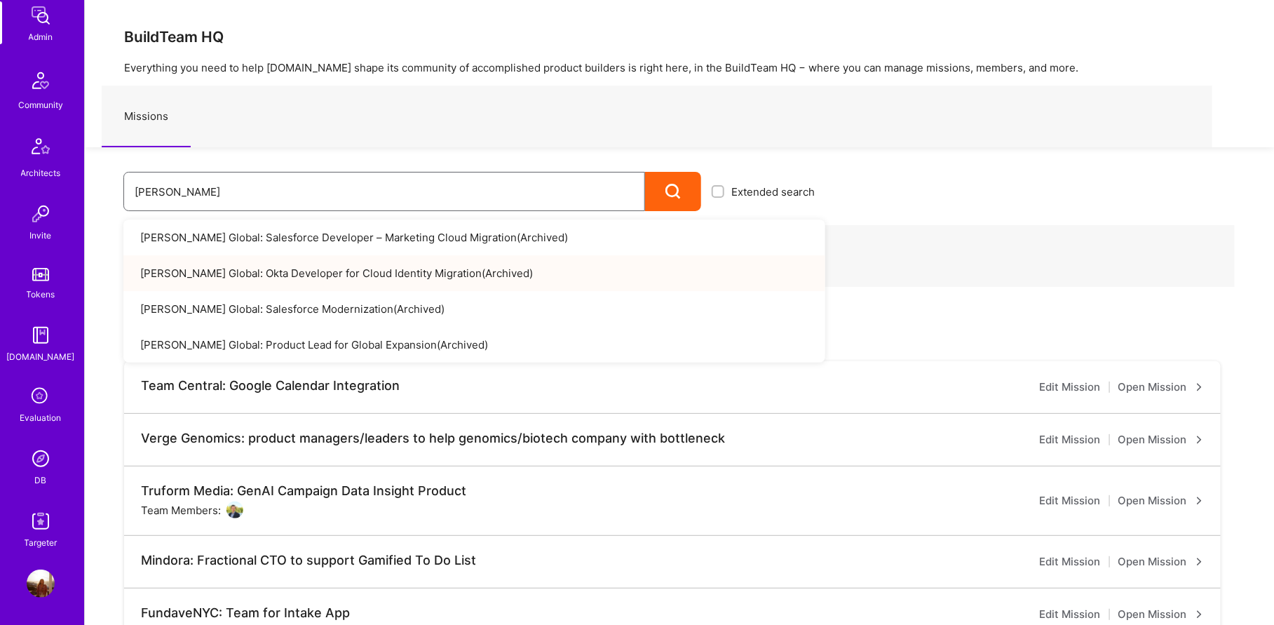 The image size is (1274, 625). I want to click on img: Community, so click(41, 81).